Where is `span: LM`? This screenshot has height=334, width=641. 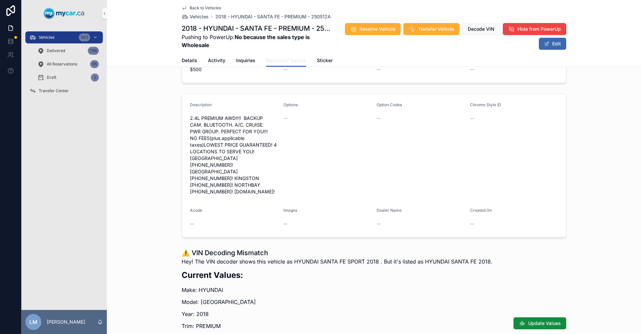
span: LM is located at coordinates (33, 322).